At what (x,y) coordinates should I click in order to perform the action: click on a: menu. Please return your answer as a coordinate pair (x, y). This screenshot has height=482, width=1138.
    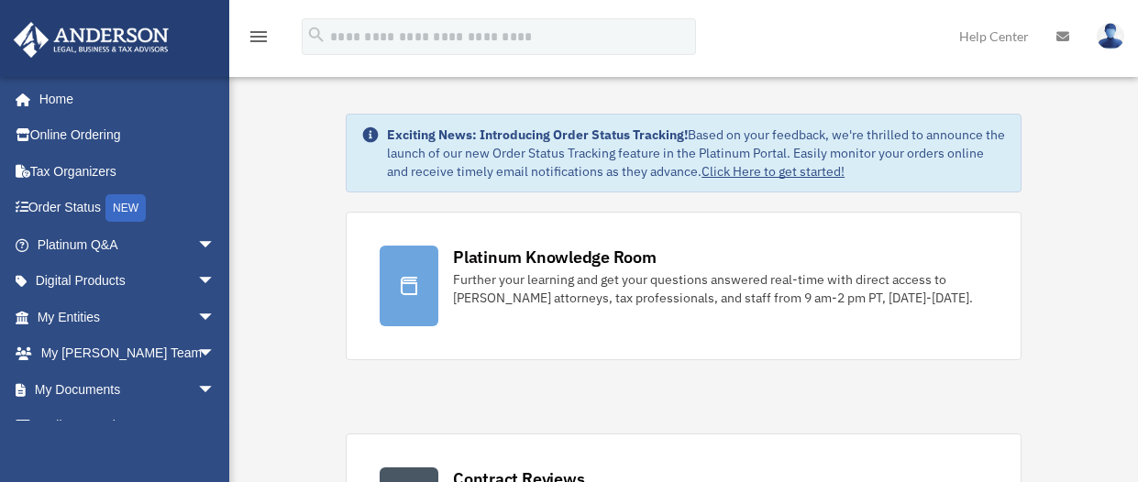
    Looking at the image, I should click on (259, 39).